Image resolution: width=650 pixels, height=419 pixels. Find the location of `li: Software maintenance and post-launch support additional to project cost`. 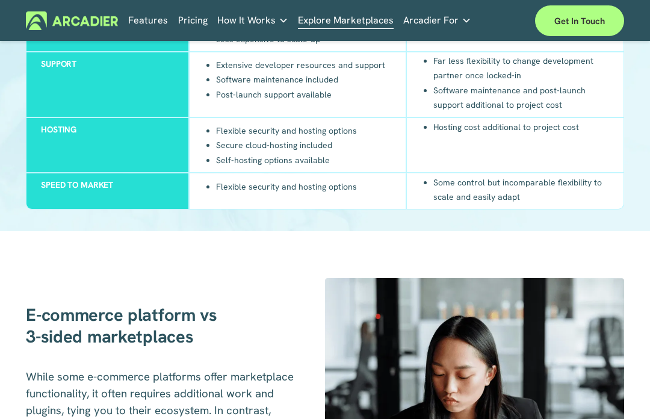

li: Software maintenance and post-launch support additional to project cost is located at coordinates (521, 97).